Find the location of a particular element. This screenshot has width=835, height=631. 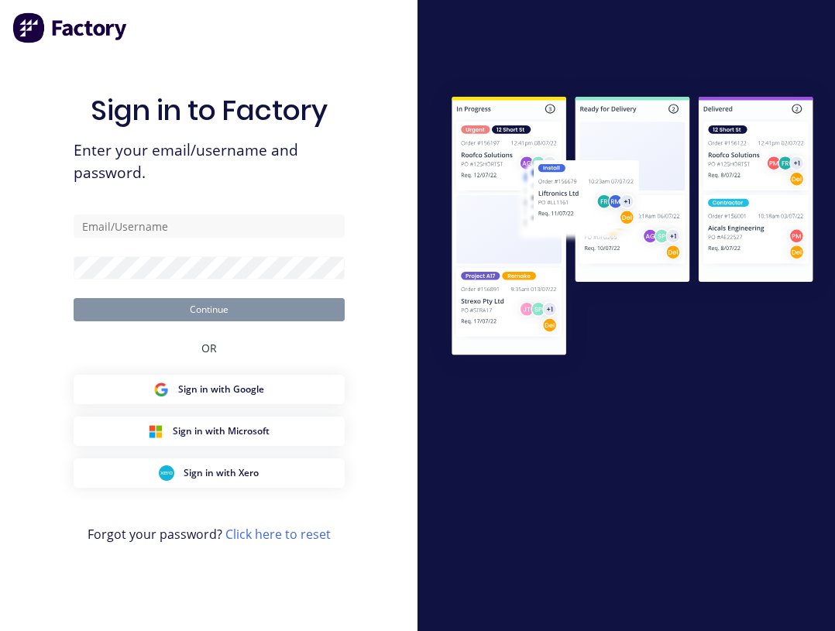

img: Sign in is located at coordinates (632, 228).